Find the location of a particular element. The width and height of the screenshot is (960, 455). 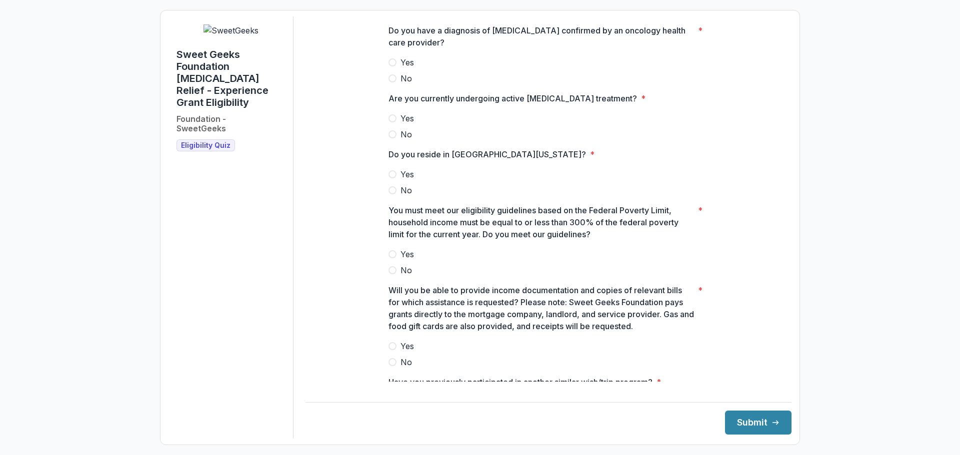

p: You must meet our eligibility guidelines based on the Federal Poverty Limit, household income mus... is located at coordinates (541, 222).